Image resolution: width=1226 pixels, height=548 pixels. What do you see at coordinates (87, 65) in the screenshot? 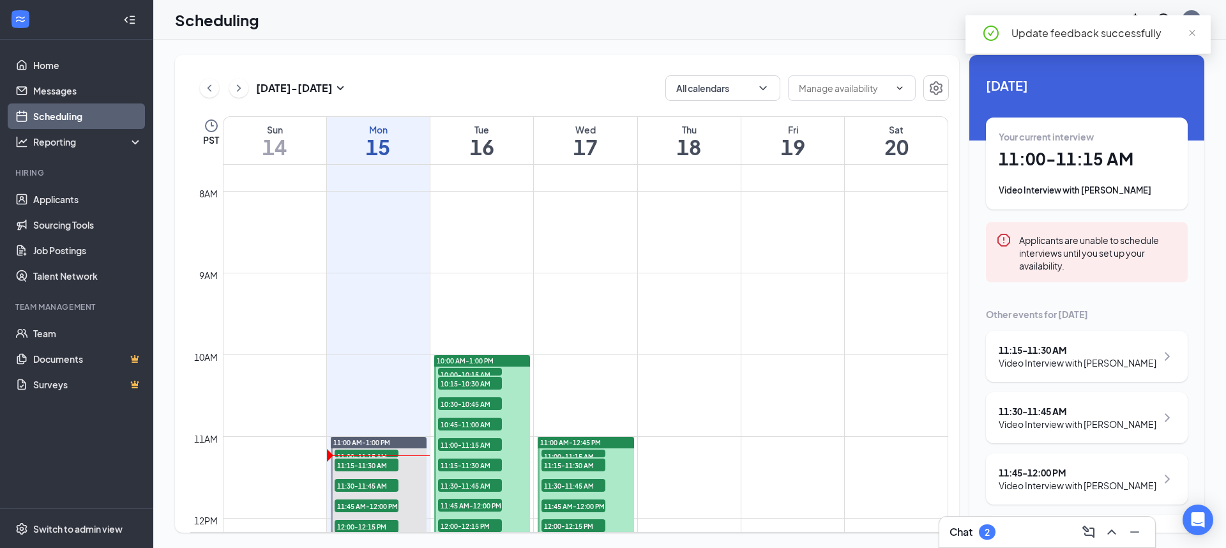
I see `a: Home` at bounding box center [87, 65].